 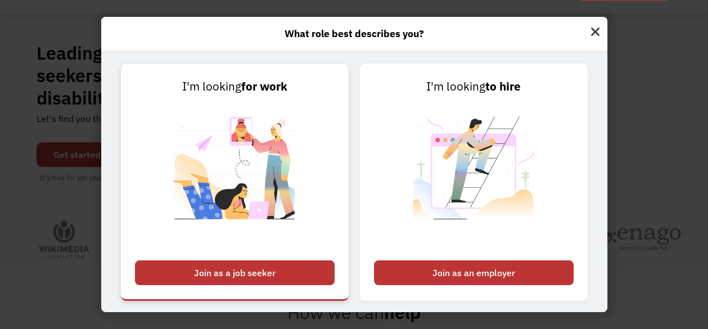 What do you see at coordinates (235, 182) in the screenshot?
I see `a: I'm lookingfor workJoin as a job seeker` at bounding box center [235, 182].